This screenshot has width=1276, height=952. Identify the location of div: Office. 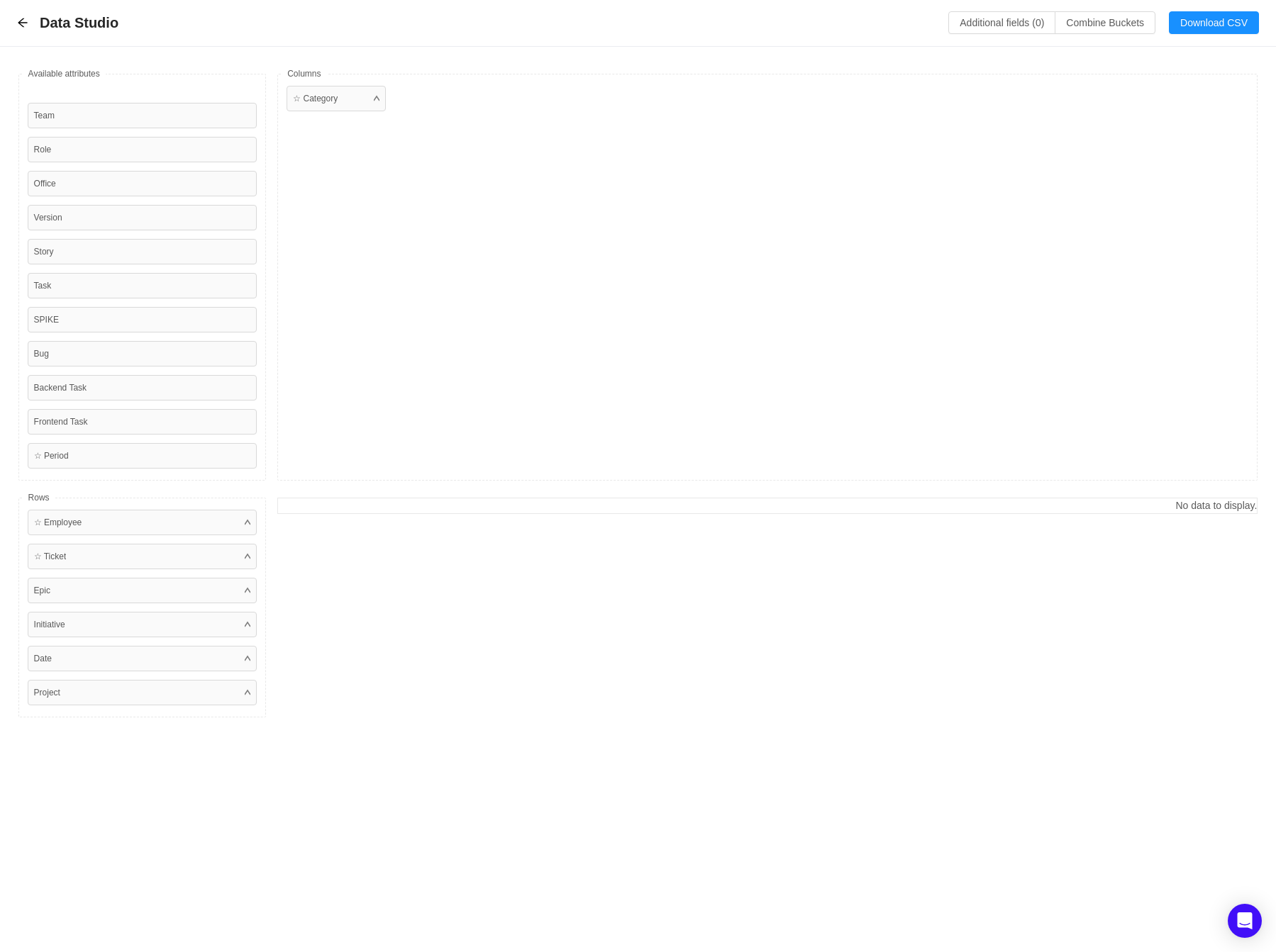
(143, 184).